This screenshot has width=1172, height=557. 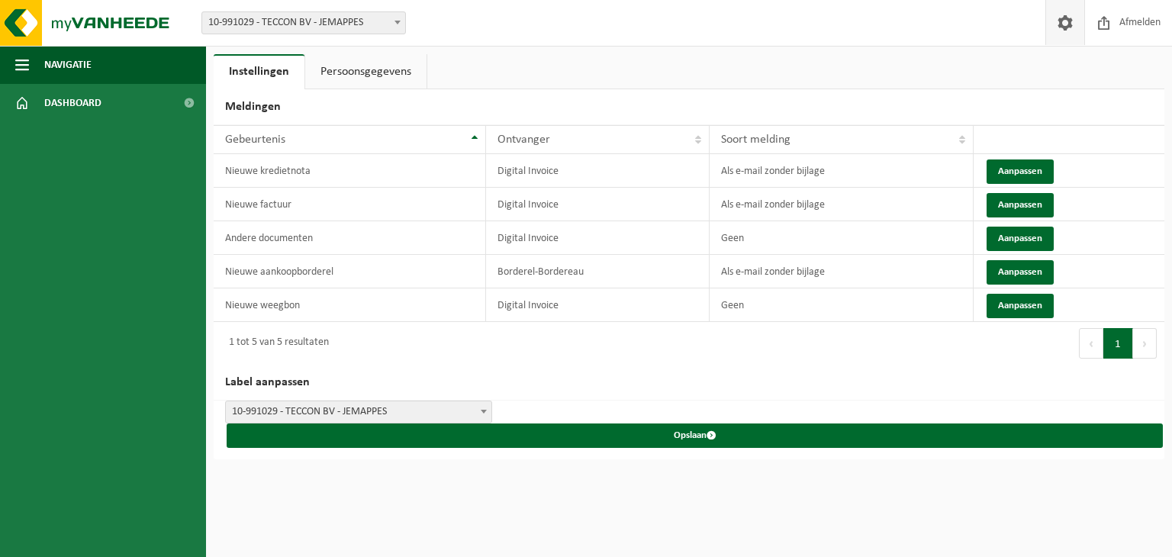 What do you see at coordinates (68, 65) in the screenshot?
I see `span: Navigatie` at bounding box center [68, 65].